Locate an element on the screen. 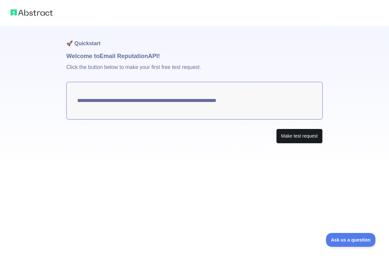  h1: 🚀 Quickstart is located at coordinates (194, 39).